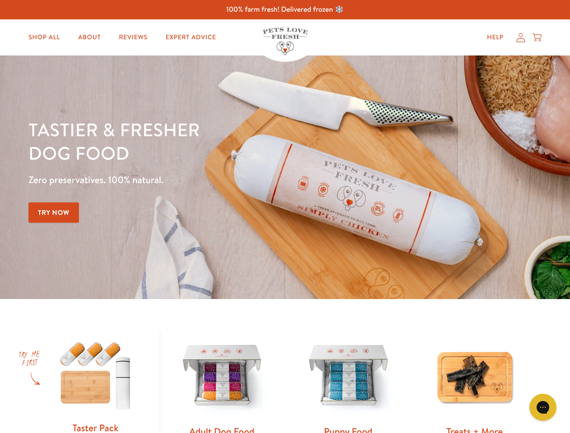 The height and width of the screenshot is (433, 570). I want to click on a: Try Now, so click(54, 213).